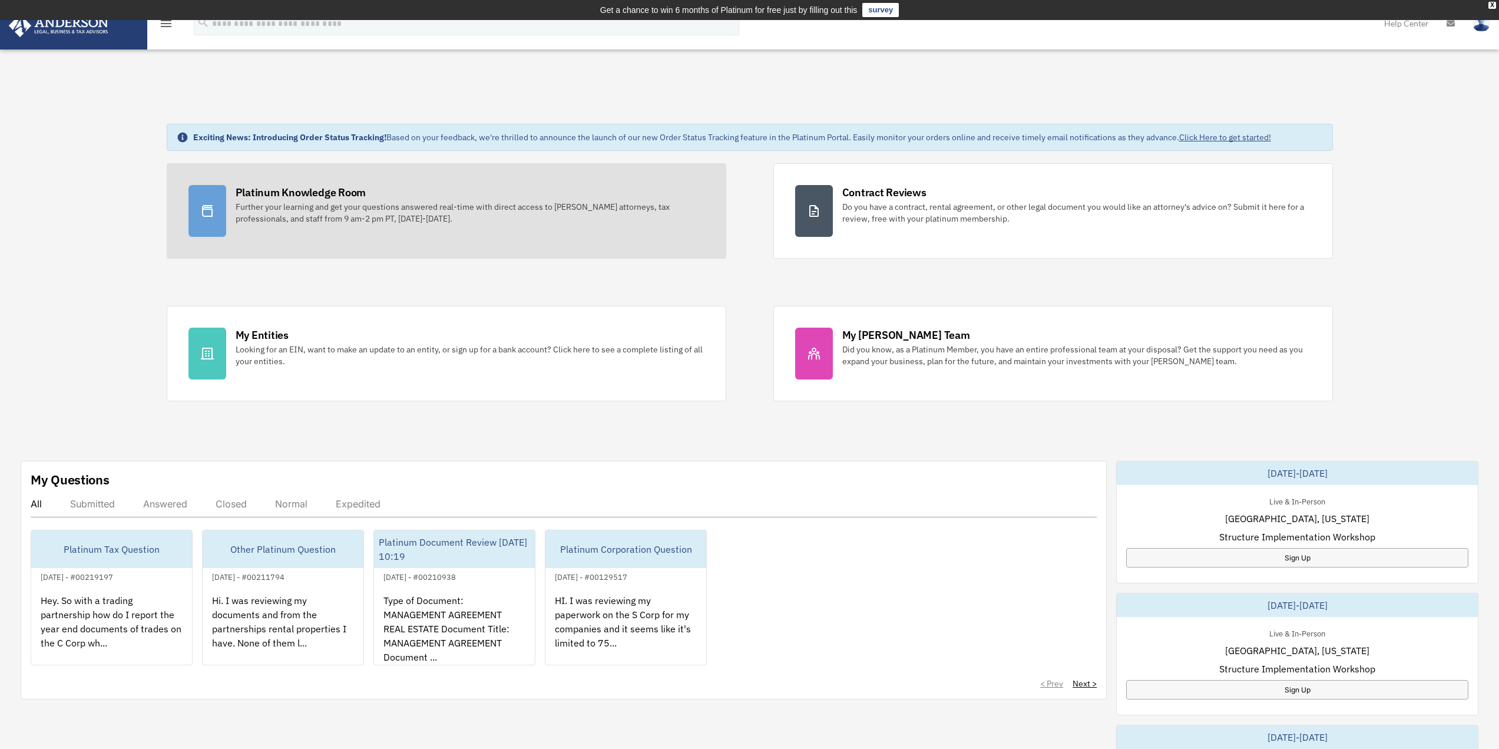 Image resolution: width=1499 pixels, height=749 pixels. Describe the element at coordinates (470, 213) in the screenshot. I see `div: Further your learning and get your questions answered real-time with direct access to [PERSON_NAM...` at that location.